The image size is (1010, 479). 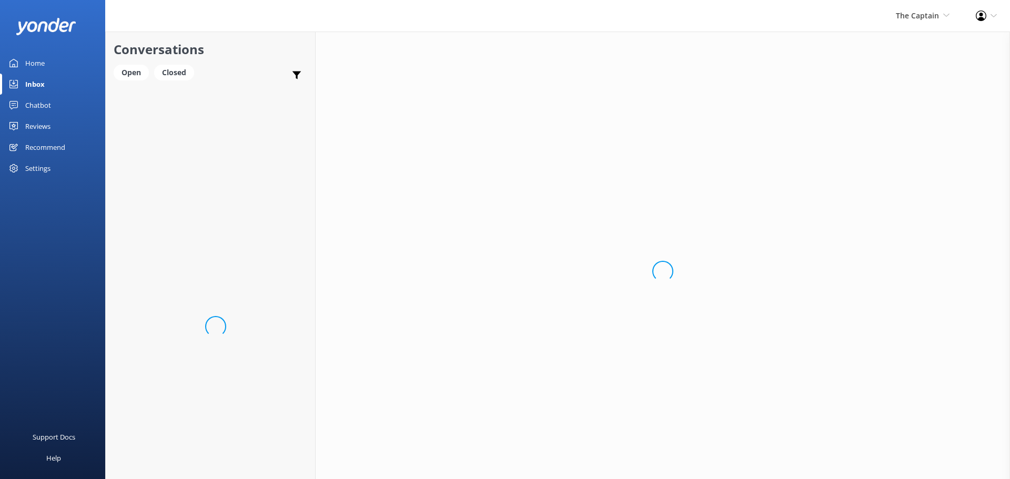 What do you see at coordinates (210, 49) in the screenshot?
I see `h2: Conversations` at bounding box center [210, 49].